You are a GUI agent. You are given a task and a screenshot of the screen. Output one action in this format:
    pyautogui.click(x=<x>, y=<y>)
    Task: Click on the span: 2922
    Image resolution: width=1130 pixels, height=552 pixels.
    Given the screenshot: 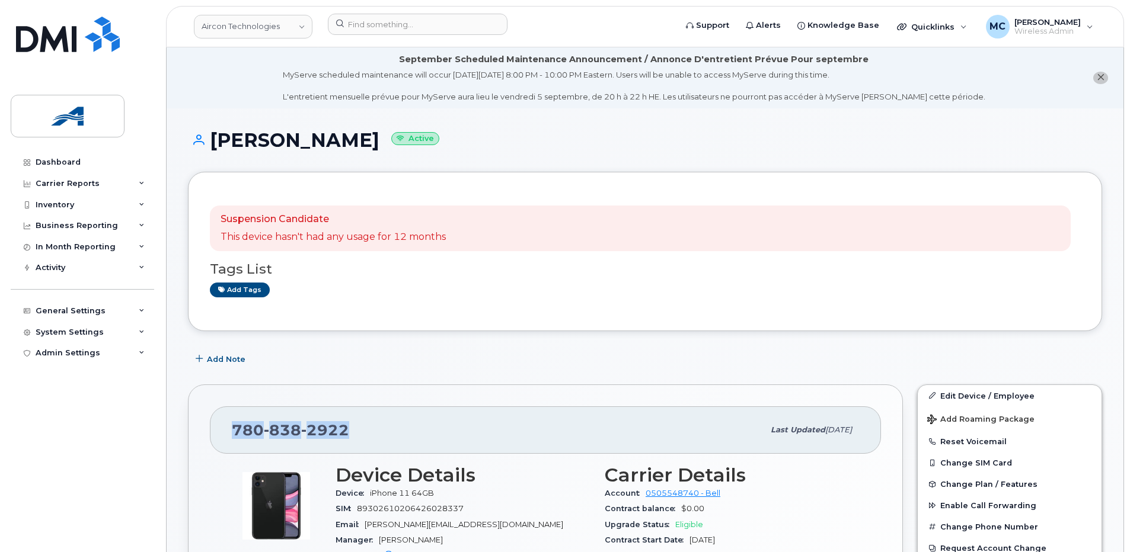 What is the action you would take?
    pyautogui.click(x=325, y=430)
    